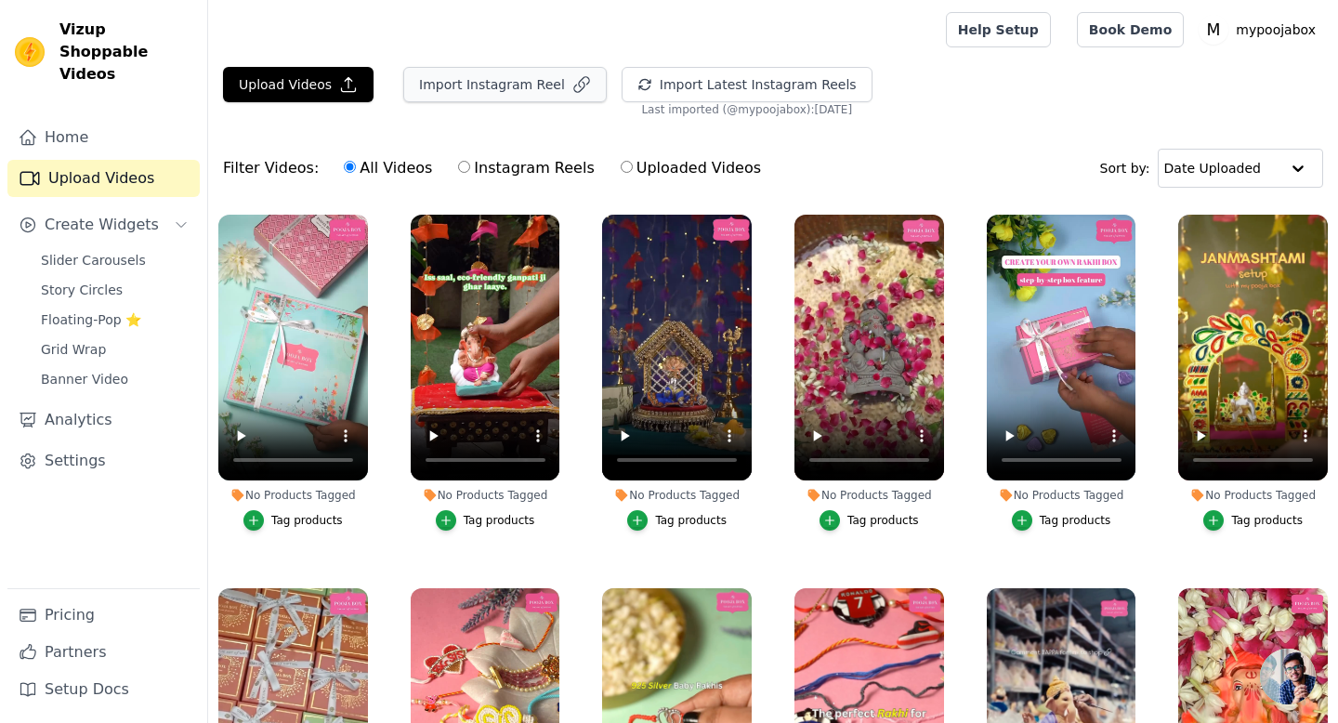 Image resolution: width=1338 pixels, height=723 pixels. Describe the element at coordinates (103, 615) in the screenshot. I see `a: Pricing` at that location.